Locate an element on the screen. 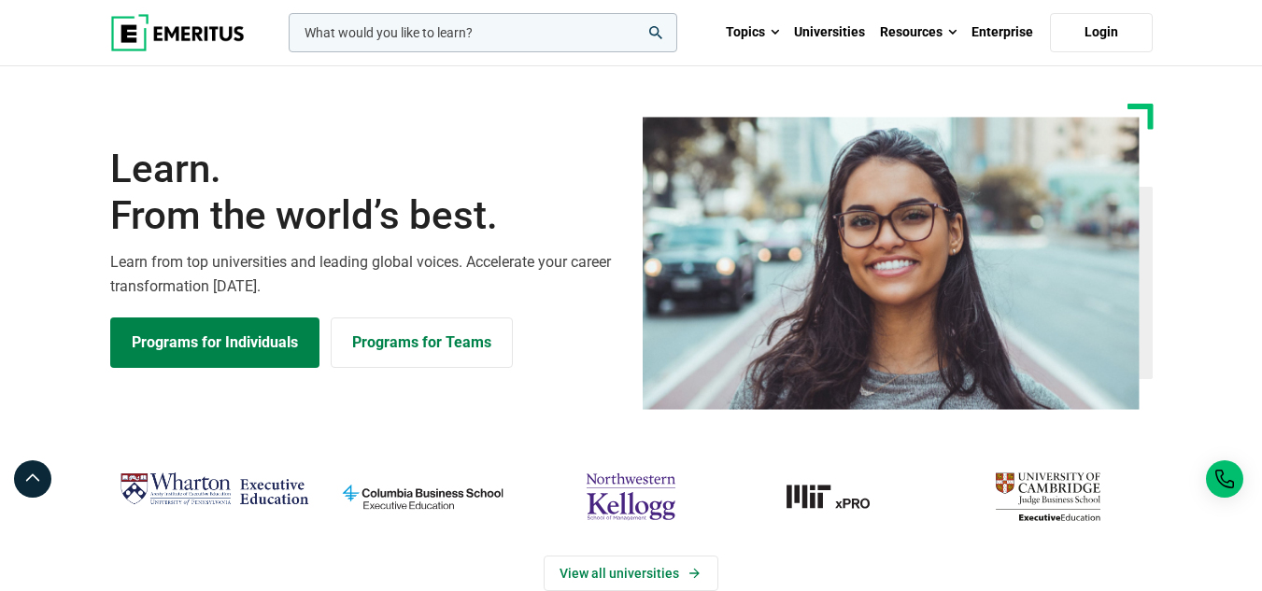  img: cambridge-judge-business-school is located at coordinates (1047, 497).